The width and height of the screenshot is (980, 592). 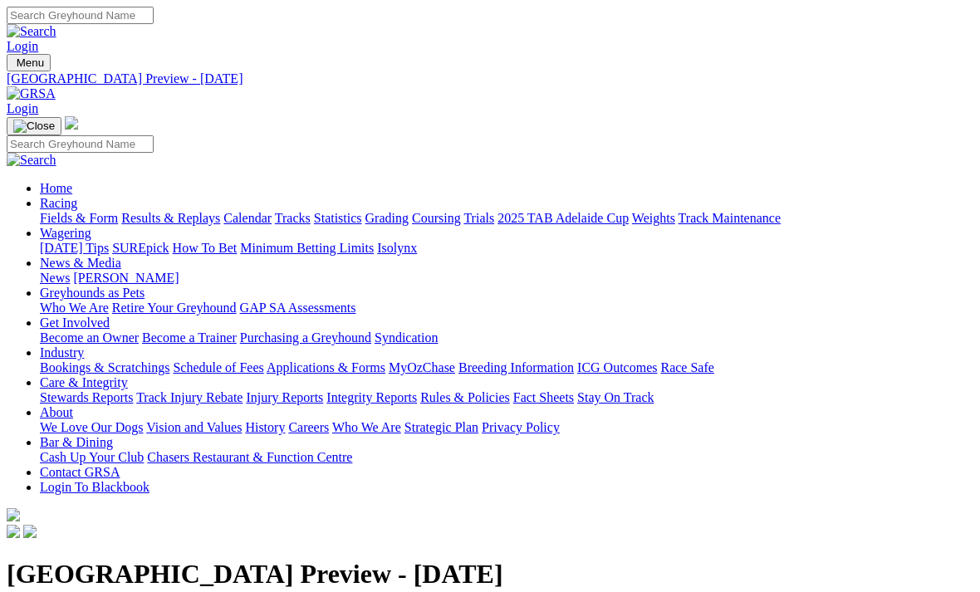 I want to click on a: Retire Your Greyhound, so click(x=174, y=307).